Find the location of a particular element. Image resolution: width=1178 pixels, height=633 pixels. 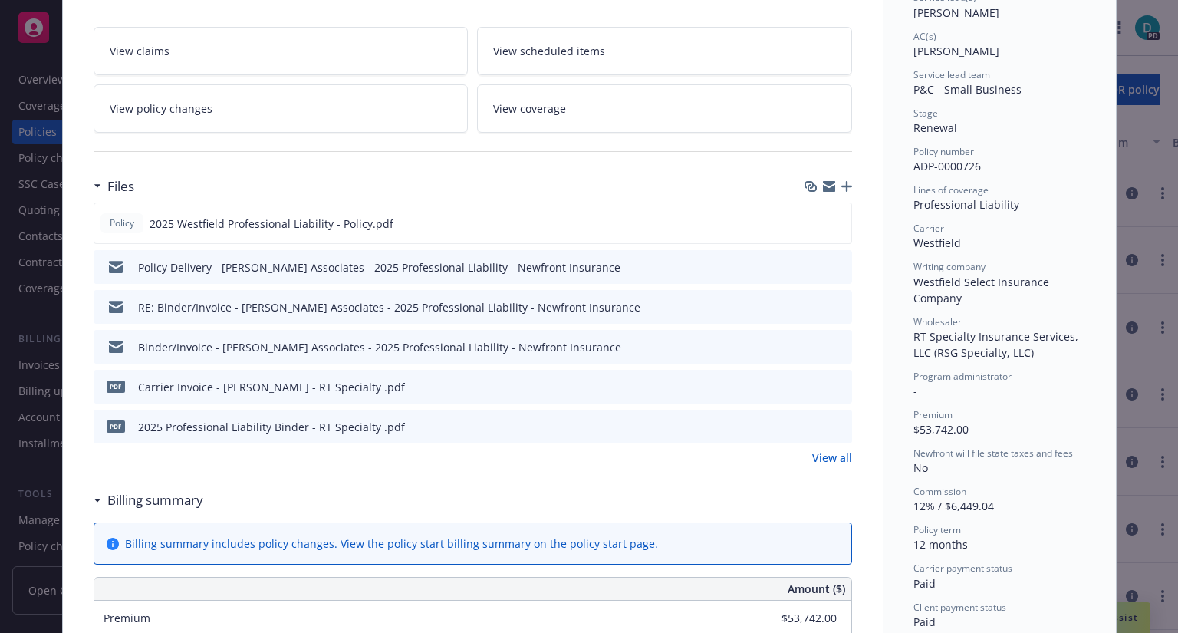

span: 12 months is located at coordinates (940, 544).